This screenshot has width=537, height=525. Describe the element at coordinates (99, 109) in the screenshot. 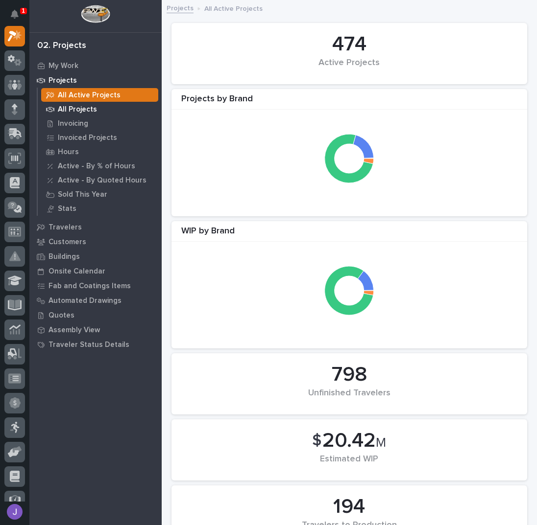

I see `a: All Projects` at that location.